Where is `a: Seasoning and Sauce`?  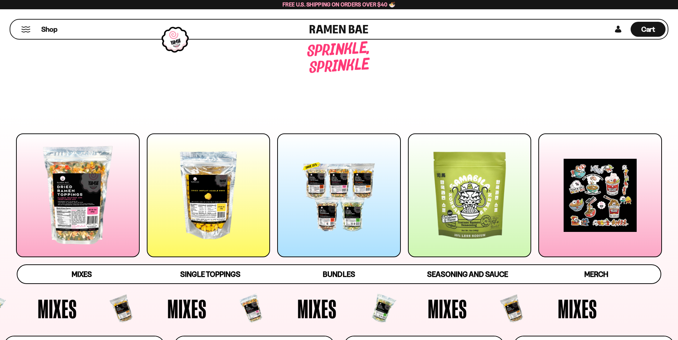 a: Seasoning and Sauce is located at coordinates (468, 274).